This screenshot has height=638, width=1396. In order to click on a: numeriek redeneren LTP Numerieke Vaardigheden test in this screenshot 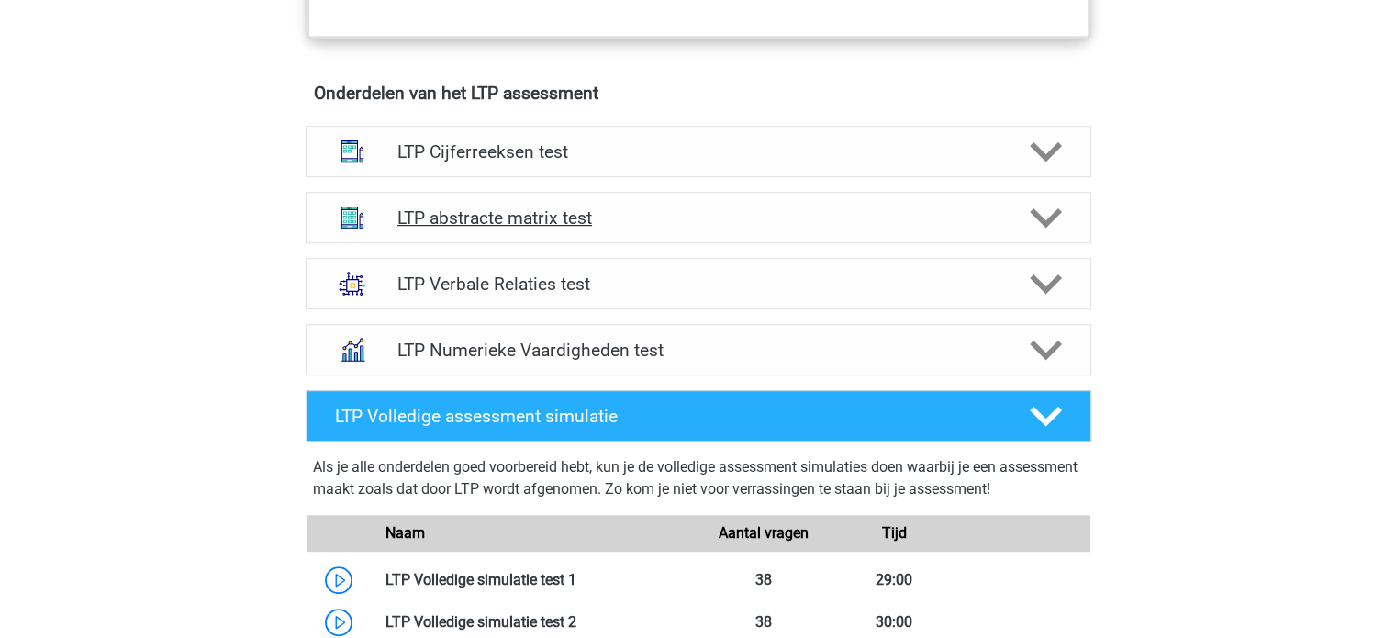, I will do `click(699, 350)`.